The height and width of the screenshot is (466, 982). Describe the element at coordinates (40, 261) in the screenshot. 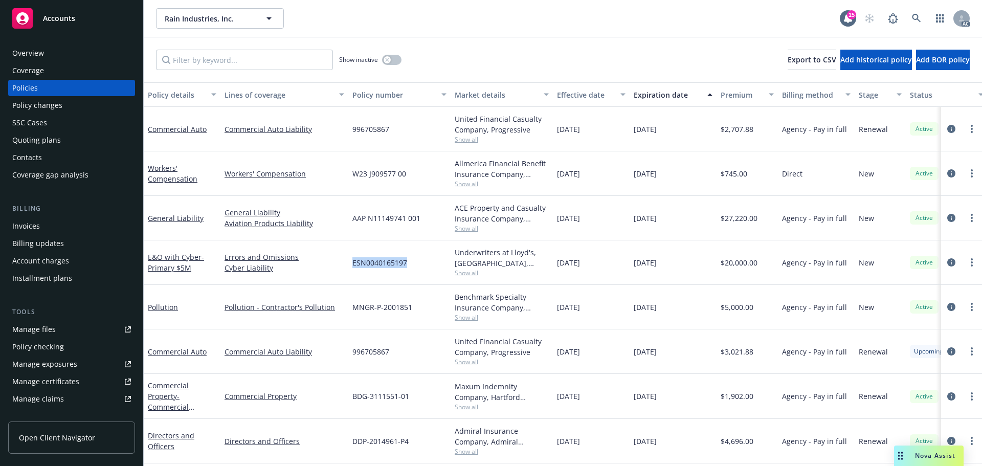

I see `div: Account charges` at that location.